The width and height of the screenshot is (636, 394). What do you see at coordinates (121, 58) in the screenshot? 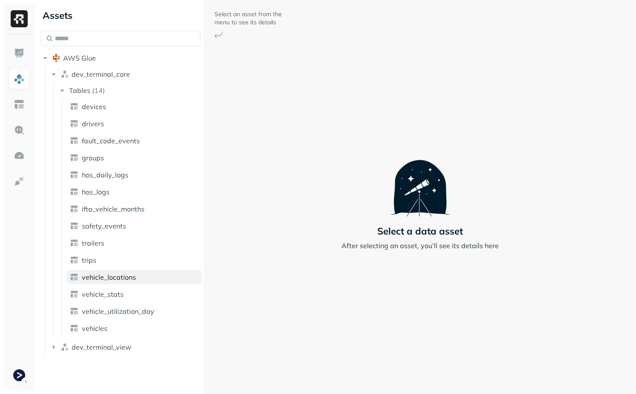
I see `button: AWS Glue` at bounding box center [121, 58].